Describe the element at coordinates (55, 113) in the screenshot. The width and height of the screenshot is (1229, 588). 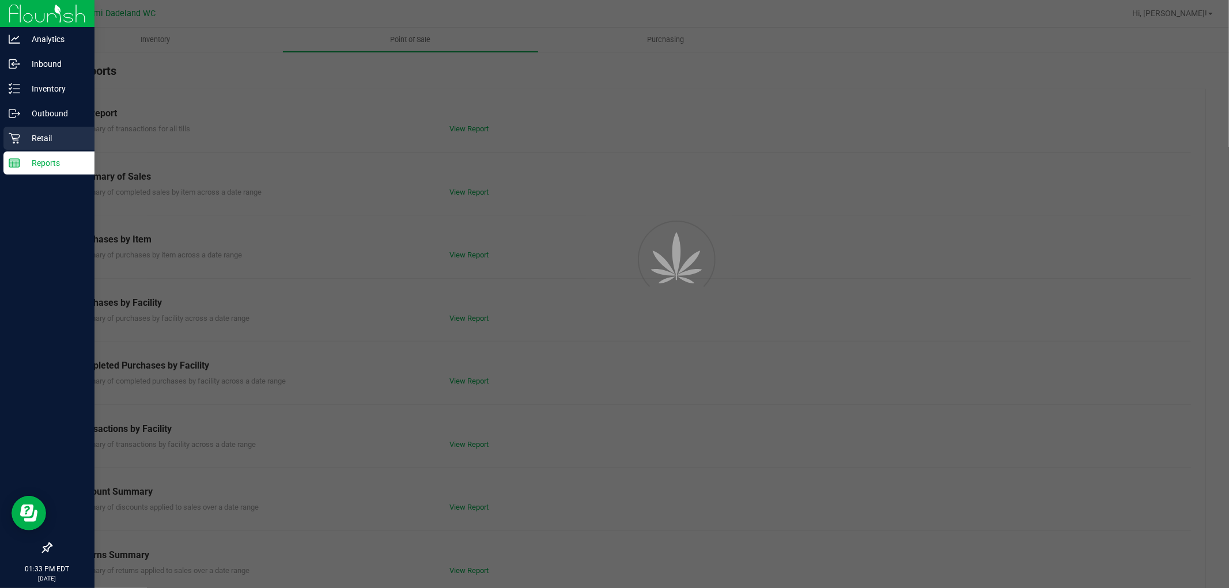
I see `p: Outbound` at that location.